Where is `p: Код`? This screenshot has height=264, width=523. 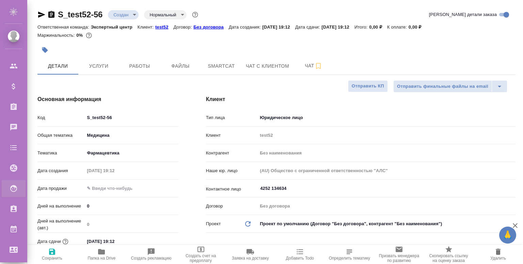 p: Код is located at coordinates (61, 118).